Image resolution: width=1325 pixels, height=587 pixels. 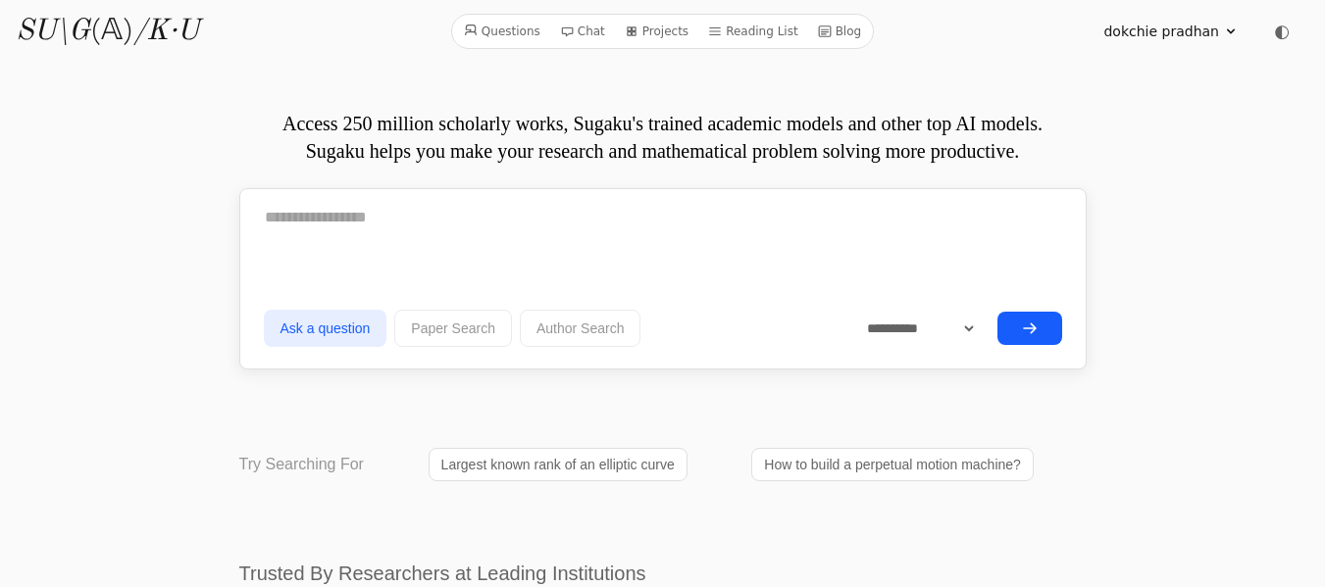 I want to click on span: dokchie pradhan, so click(x=1161, y=31).